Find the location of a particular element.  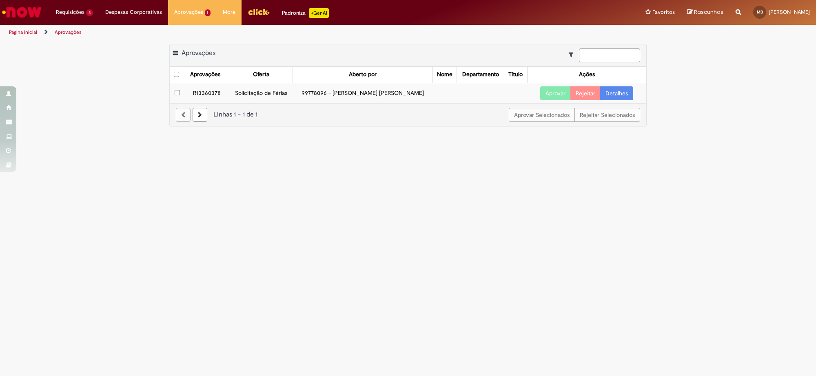

span: Favoritos is located at coordinates (663, 12).